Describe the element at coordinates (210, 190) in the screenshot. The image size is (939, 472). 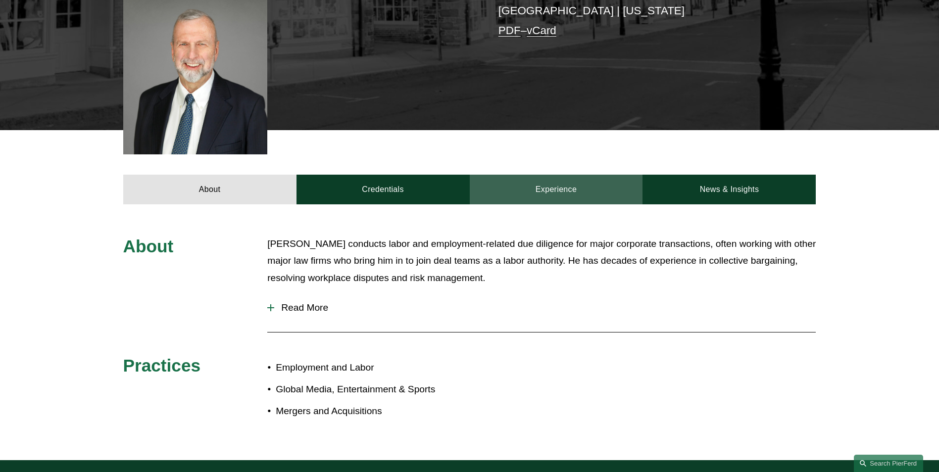
I see `a: About` at that location.